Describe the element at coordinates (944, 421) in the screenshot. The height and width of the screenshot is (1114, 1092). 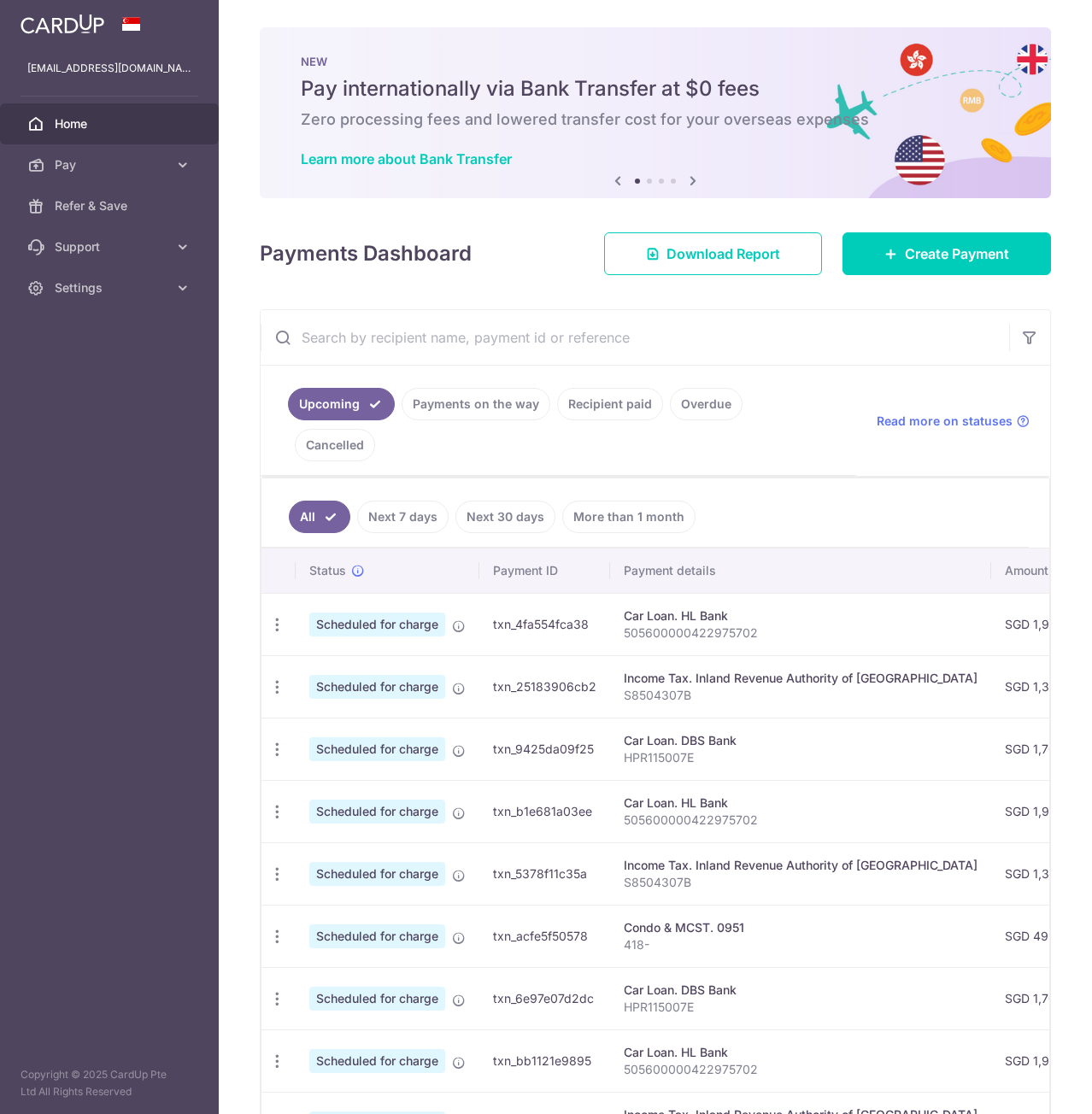
I see `span: Read more on statuses` at that location.